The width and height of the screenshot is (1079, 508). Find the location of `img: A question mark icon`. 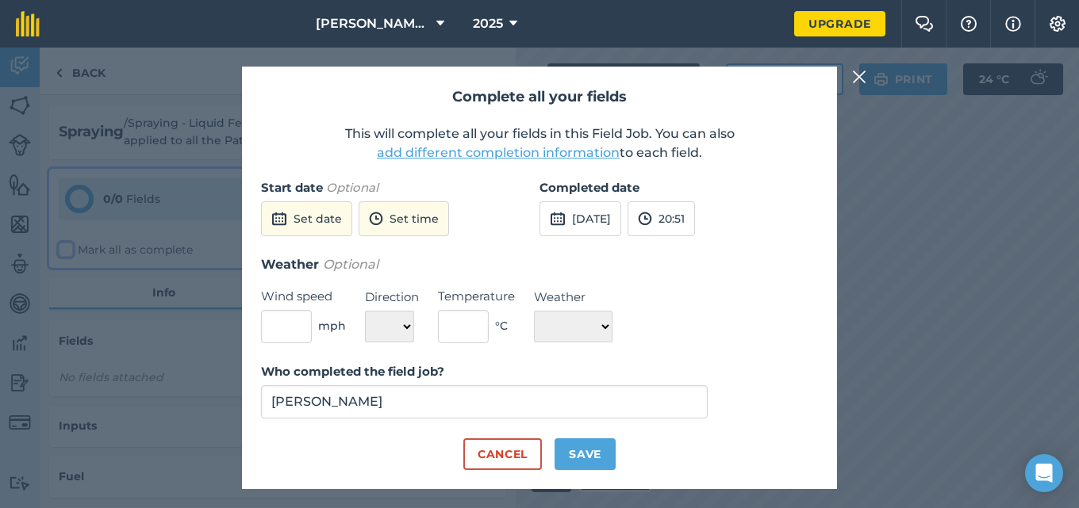

img: A question mark icon is located at coordinates (969, 24).